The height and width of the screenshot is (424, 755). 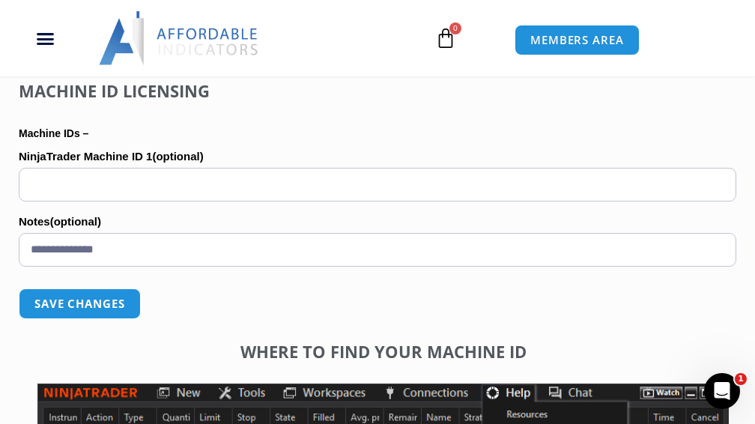 What do you see at coordinates (383, 351) in the screenshot?
I see `h4: Where to find your Machine ID` at bounding box center [383, 351].